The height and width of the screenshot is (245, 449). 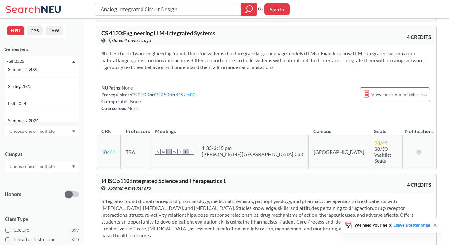 What do you see at coordinates (249, 9) in the screenshot?
I see `div: magnifying glass` at bounding box center [249, 9].